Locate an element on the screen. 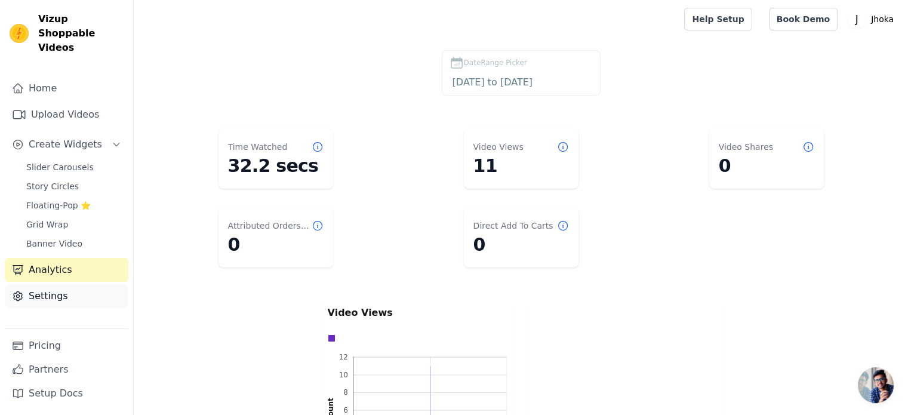 The image size is (908, 415). span: Create Widgets is located at coordinates (65, 145).